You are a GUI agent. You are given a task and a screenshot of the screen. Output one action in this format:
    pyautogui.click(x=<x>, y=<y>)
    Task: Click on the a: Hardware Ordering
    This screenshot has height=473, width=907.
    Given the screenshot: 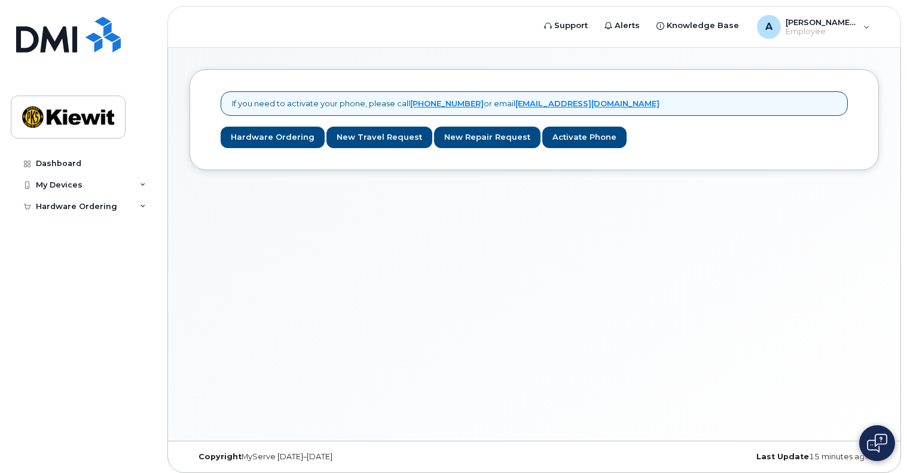 What is the action you would take?
    pyautogui.click(x=273, y=137)
    